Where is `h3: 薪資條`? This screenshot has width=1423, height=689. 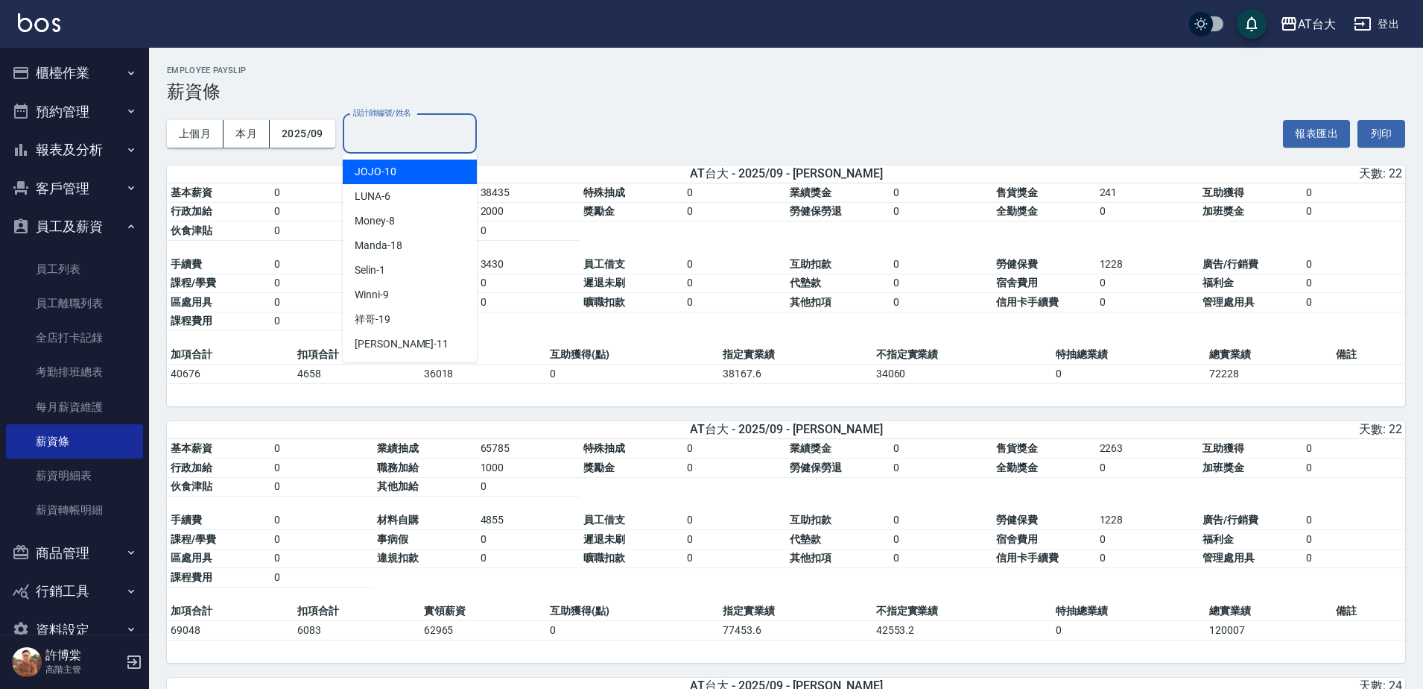 h3: 薪資條 is located at coordinates (786, 92).